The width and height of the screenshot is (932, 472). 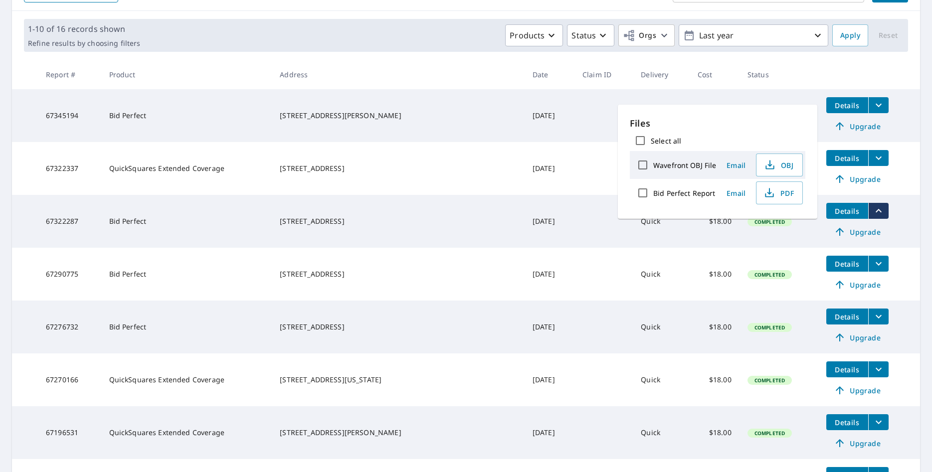 I want to click on th: Date, so click(x=550, y=74).